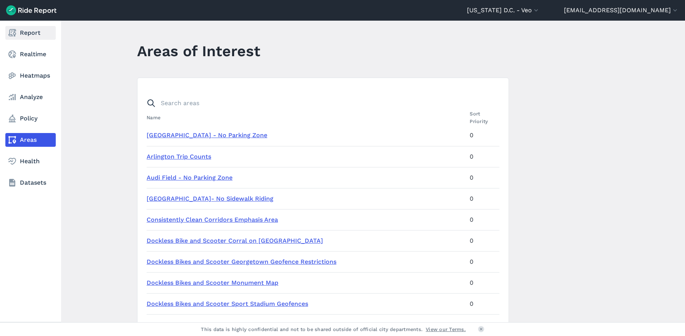  Describe the element at coordinates (31, 54) in the screenshot. I see `a: Realtime` at that location.